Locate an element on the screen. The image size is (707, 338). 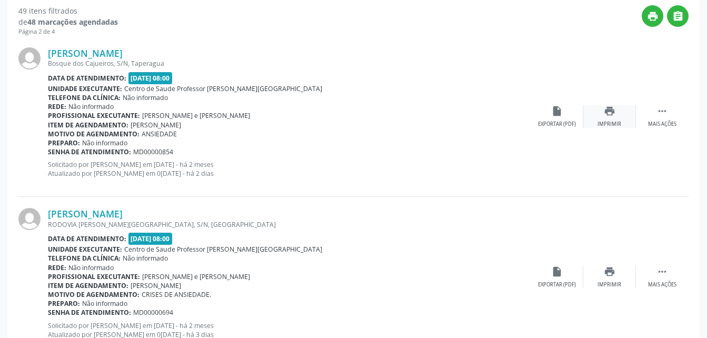
span: MD00000854 is located at coordinates (153, 152).